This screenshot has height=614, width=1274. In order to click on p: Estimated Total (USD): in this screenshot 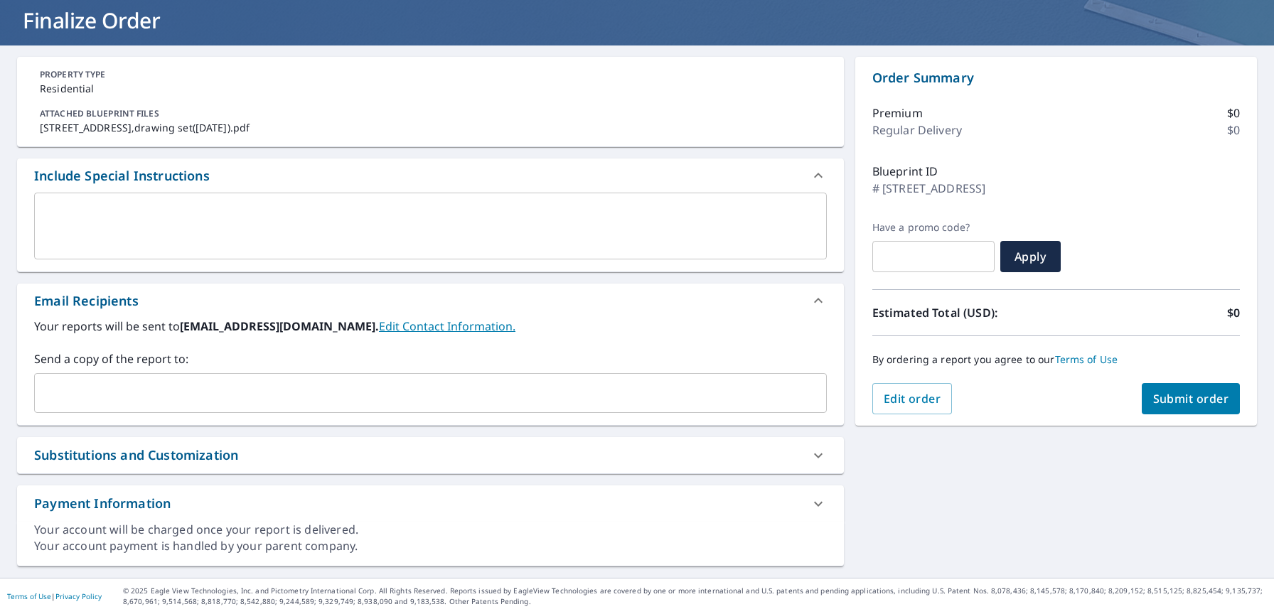, I will do `click(964, 313)`.